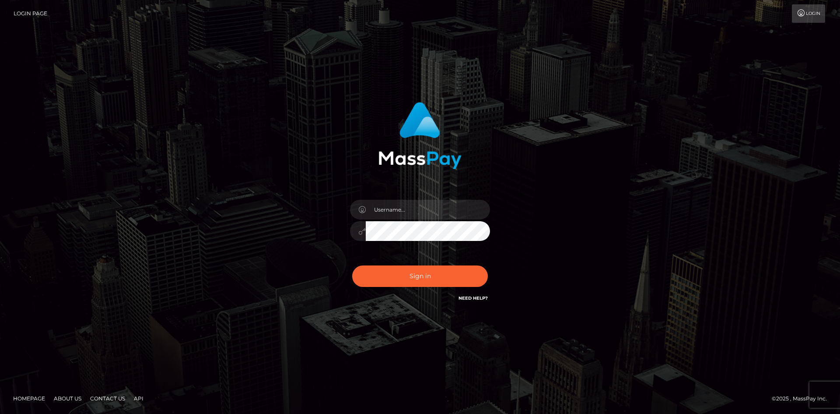  I want to click on a: Homepage, so click(29, 398).